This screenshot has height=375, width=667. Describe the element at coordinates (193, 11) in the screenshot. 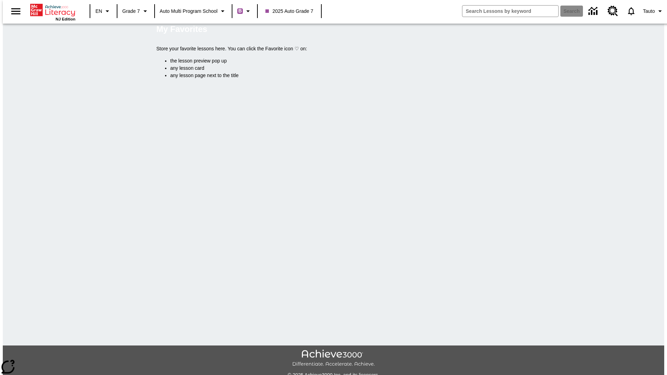

I see `button: School: Auto Multi program School, Select your school` at that location.